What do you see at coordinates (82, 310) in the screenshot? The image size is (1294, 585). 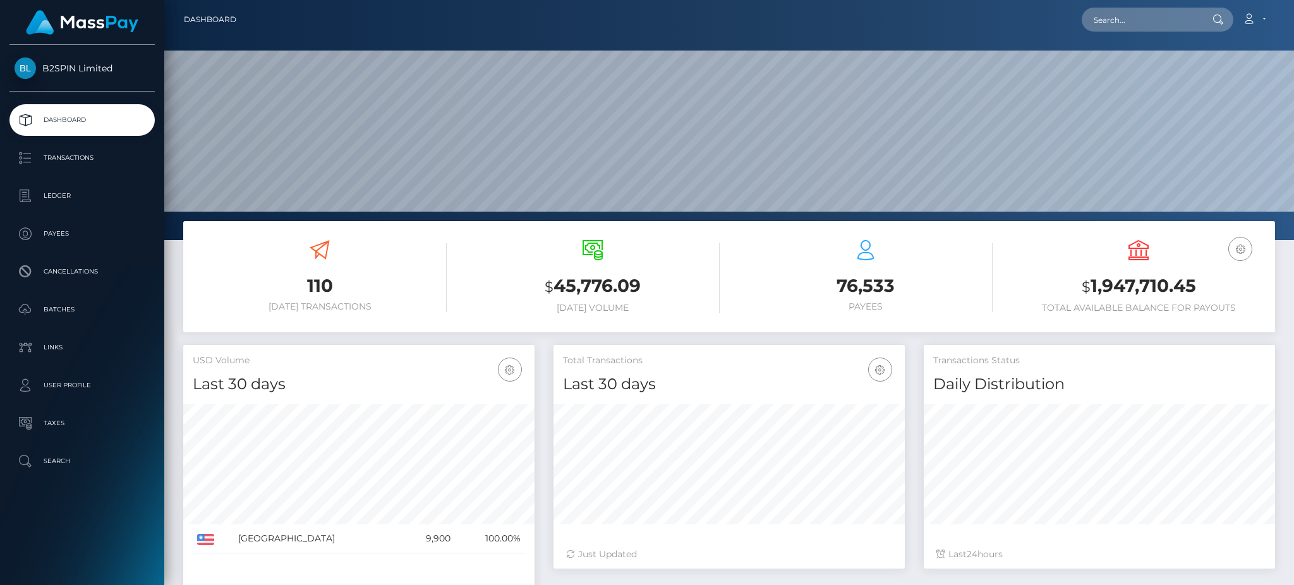 I see `p: Batches` at bounding box center [82, 310].